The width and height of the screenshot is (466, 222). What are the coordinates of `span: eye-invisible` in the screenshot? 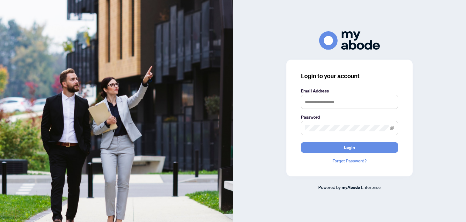 It's located at (392, 128).